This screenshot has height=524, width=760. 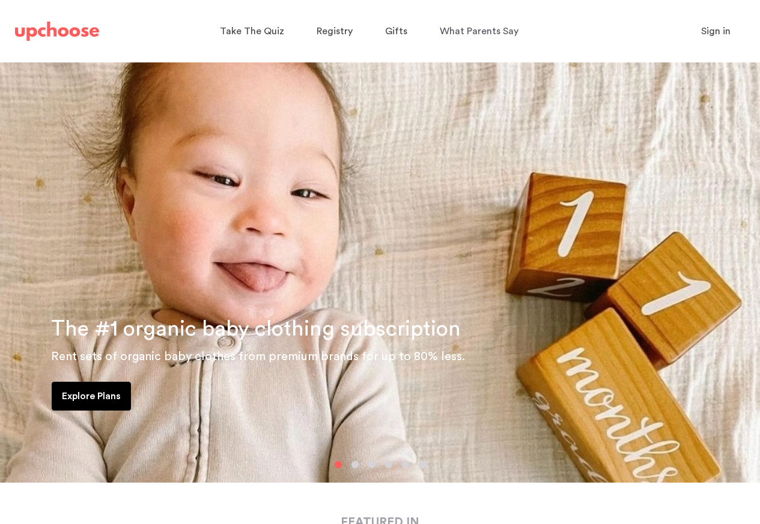 What do you see at coordinates (57, 31) in the screenshot?
I see `a: UpChoose` at bounding box center [57, 31].